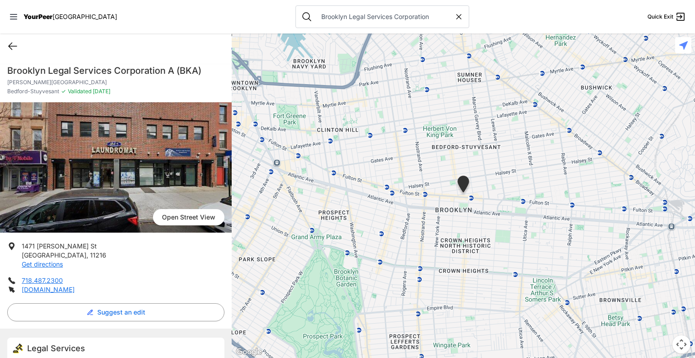 The height and width of the screenshot is (358, 695). What do you see at coordinates (33, 91) in the screenshot?
I see `span: Bedford-Stuyvesant` at bounding box center [33, 91].